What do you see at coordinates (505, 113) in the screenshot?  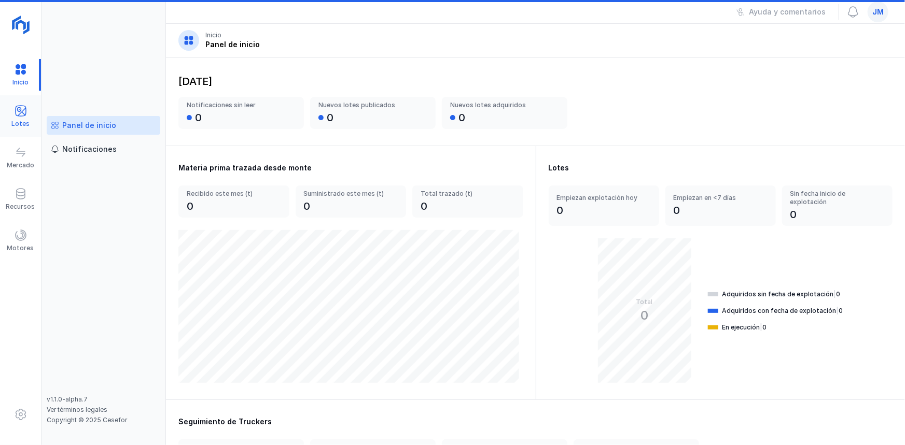 I see `a: Nuevos lotes adquiridos0` at bounding box center [505, 113].